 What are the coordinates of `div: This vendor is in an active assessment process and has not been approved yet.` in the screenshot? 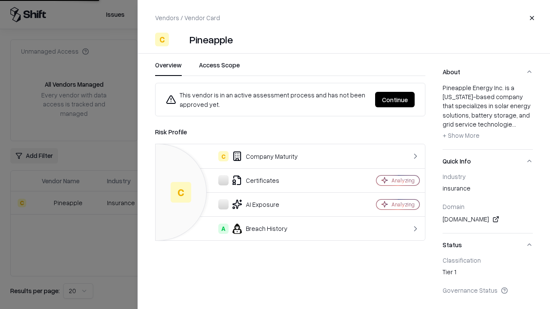 It's located at (267, 100).